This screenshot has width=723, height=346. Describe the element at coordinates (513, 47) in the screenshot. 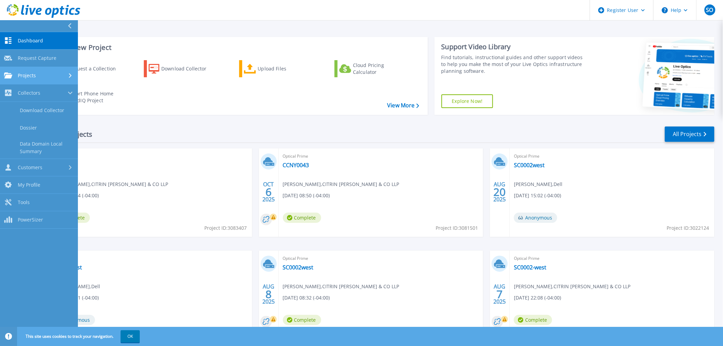

I see `div: Support Video Library` at that location.